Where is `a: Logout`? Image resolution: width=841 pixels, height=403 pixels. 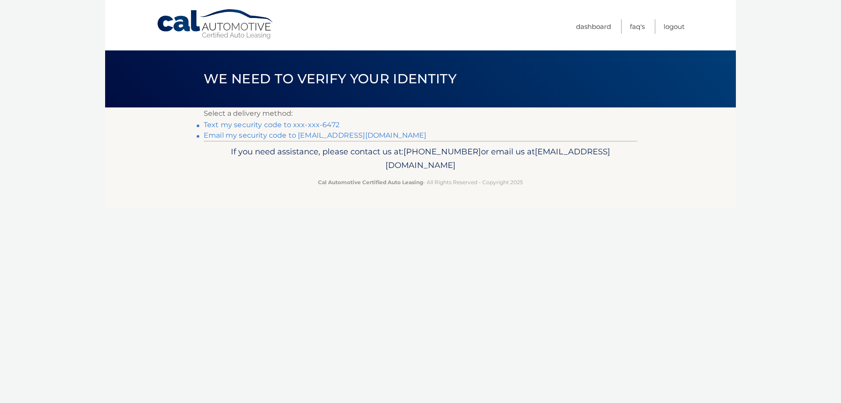 a: Logout is located at coordinates (674, 26).